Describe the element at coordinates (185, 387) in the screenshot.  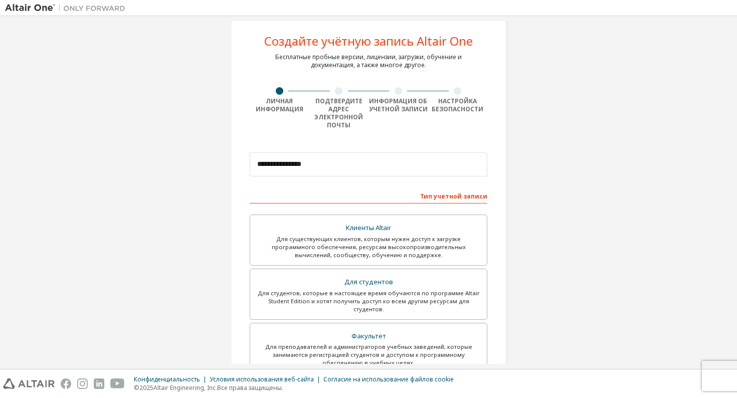
I see `ya-tr-span: Altair Engineering, Inc.` at that location.